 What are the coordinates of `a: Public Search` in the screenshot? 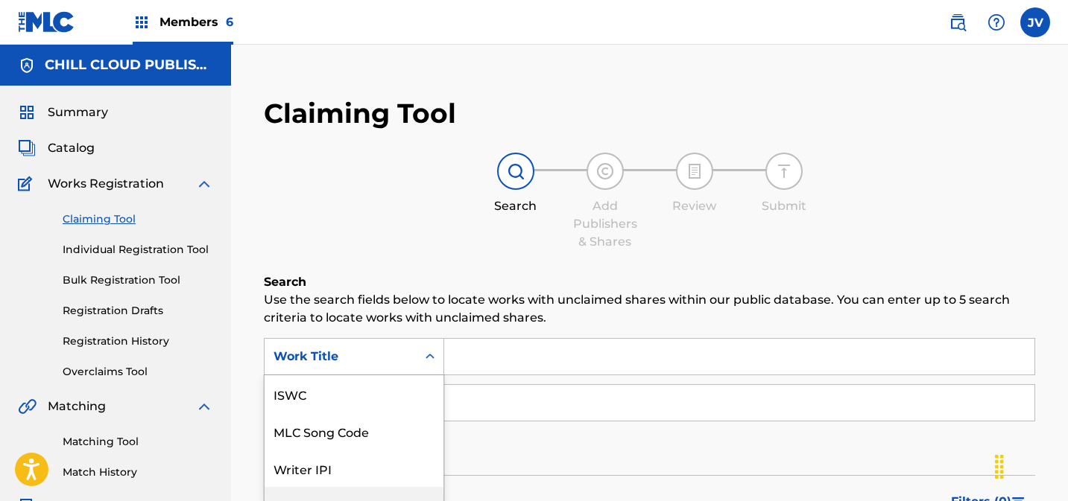 It's located at (957, 22).